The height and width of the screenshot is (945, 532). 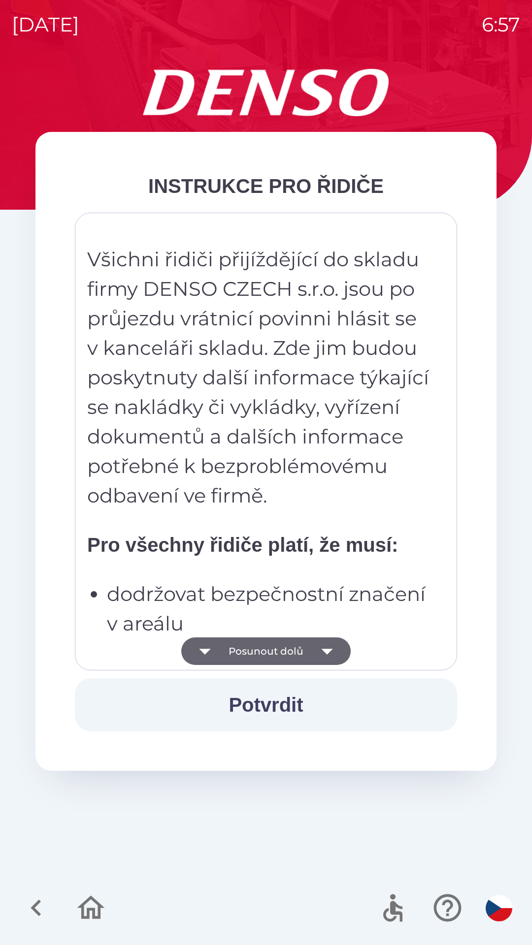 What do you see at coordinates (266, 186) in the screenshot?
I see `div: INSTRUKCE PRO ŘIDIČE` at bounding box center [266, 186].